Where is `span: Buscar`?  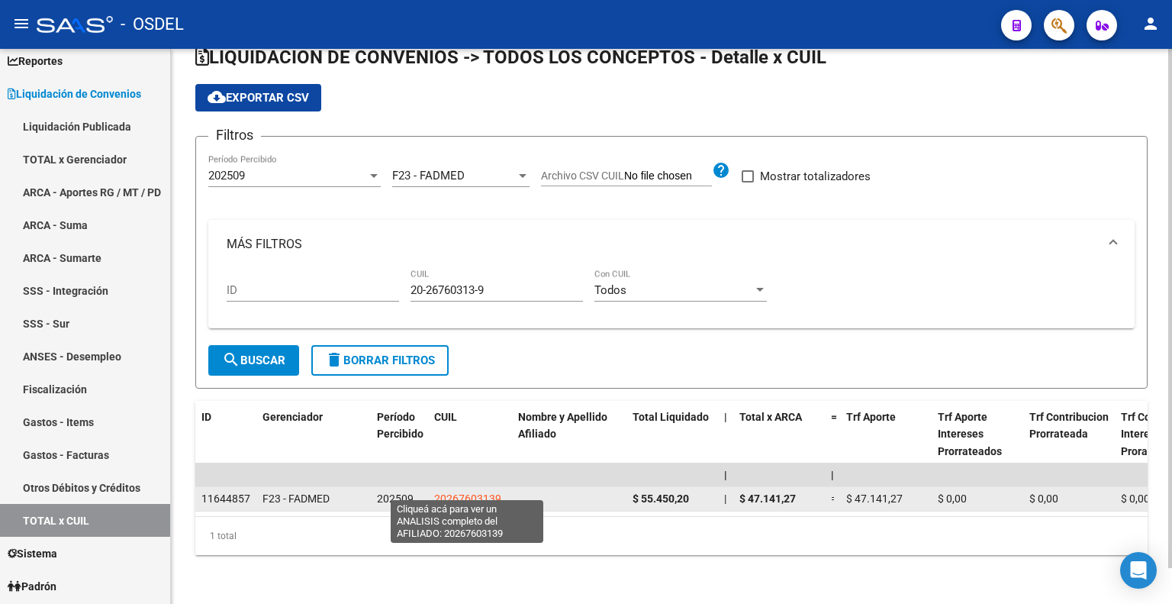
span: Buscar is located at coordinates (253, 360).